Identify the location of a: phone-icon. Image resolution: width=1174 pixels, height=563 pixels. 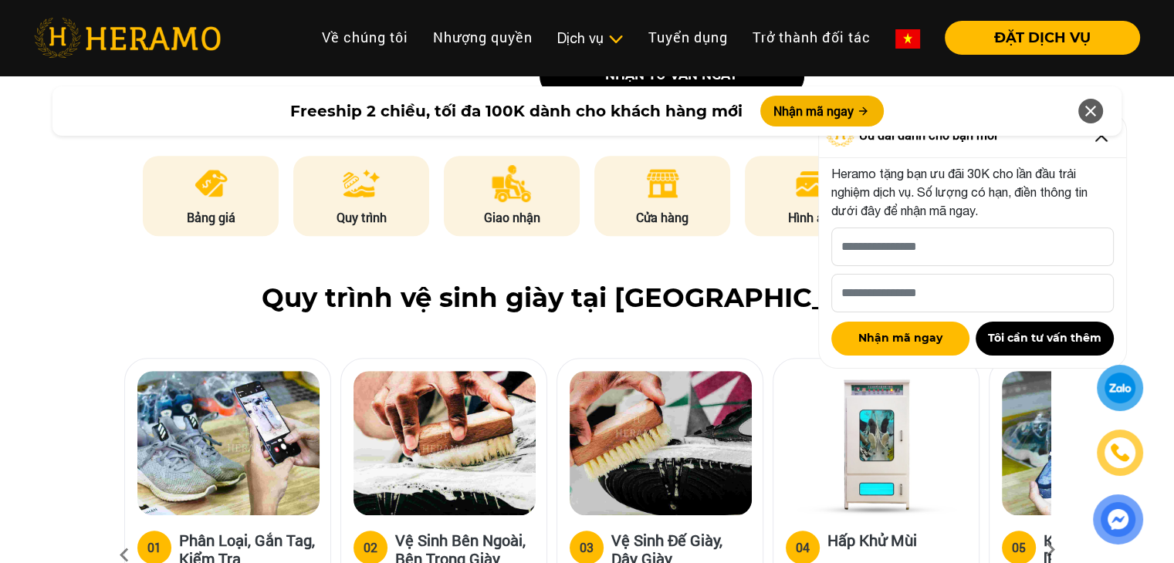
(1120, 453).